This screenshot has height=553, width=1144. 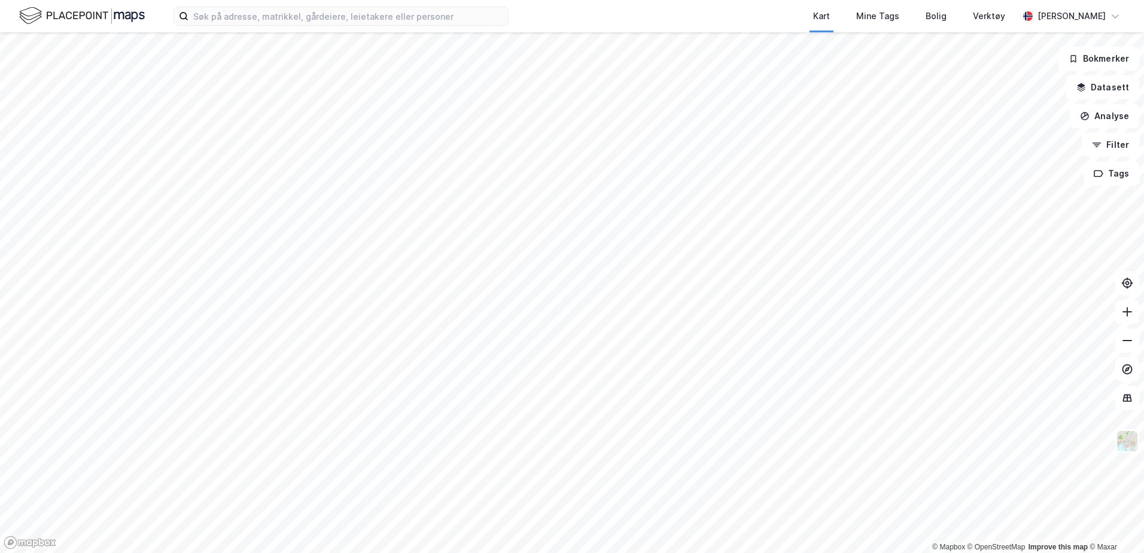 I want to click on input: Søk på adresse, matrikkel, gårdeiere, leietakere eller personer, so click(x=348, y=16).